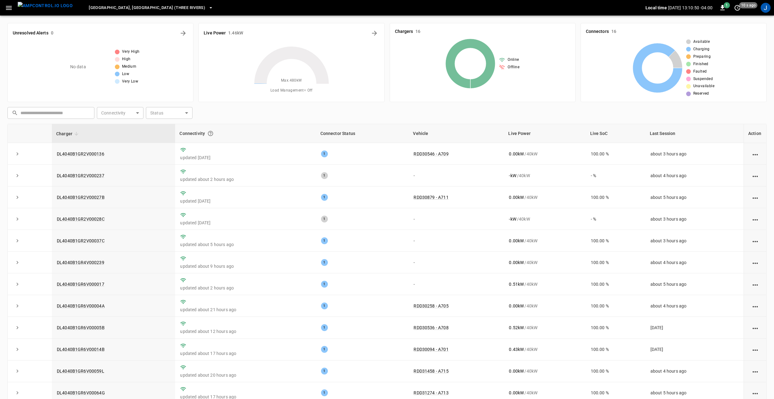 This screenshot has height=399, width=774. Describe the element at coordinates (129, 67) in the screenshot. I see `span: Medium` at that location.